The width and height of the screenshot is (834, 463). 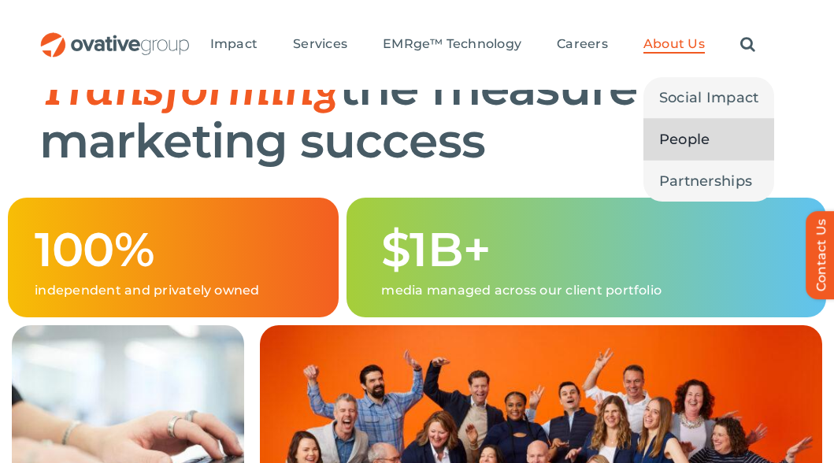 I want to click on h1: 100%, so click(x=173, y=250).